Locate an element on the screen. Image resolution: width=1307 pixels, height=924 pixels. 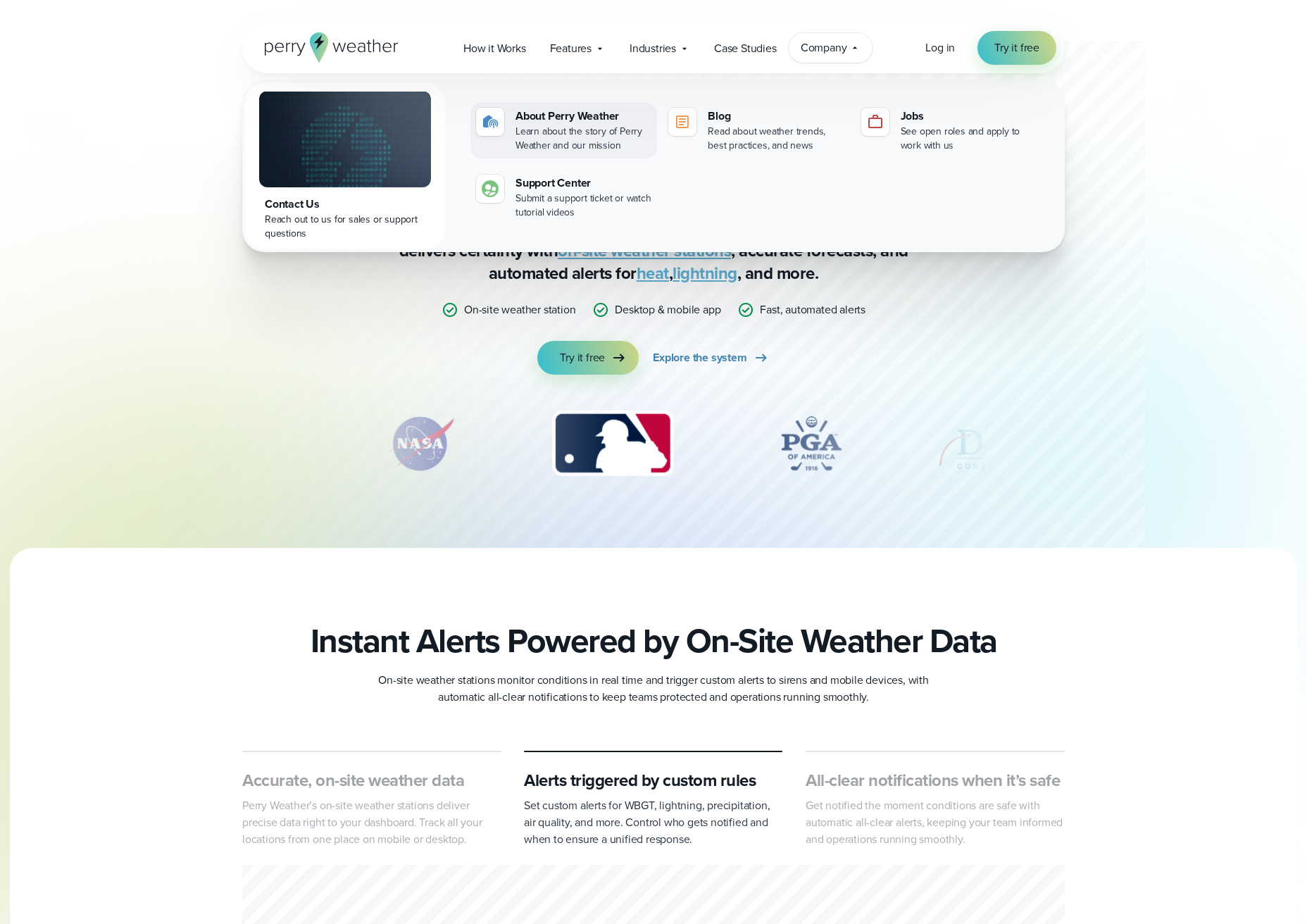
div: 5 of 12 is located at coordinates (992, 443).